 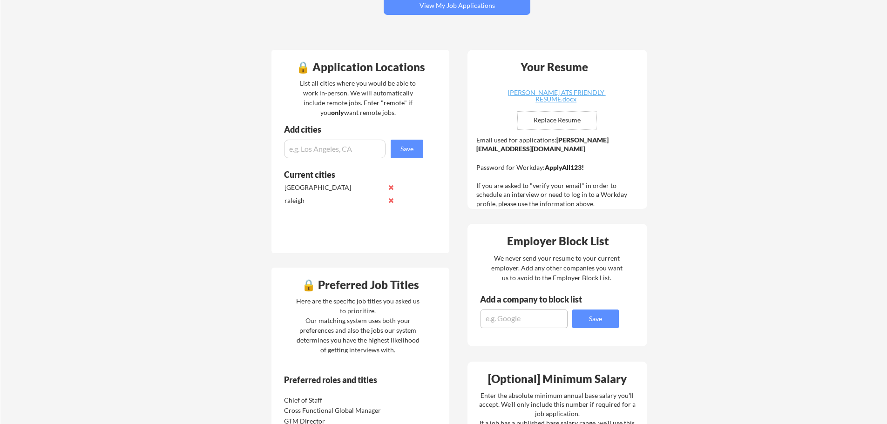 What do you see at coordinates (554, 67) in the screenshot?
I see `div: Your Resume` at bounding box center [554, 67].